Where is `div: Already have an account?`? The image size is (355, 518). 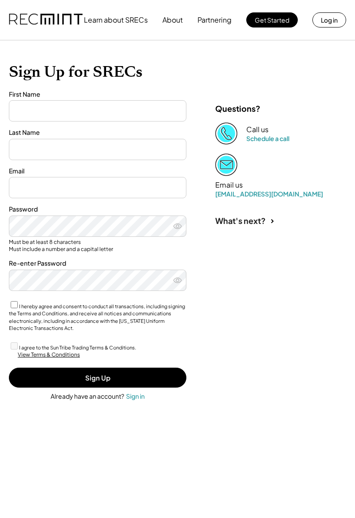 div: Already have an account? is located at coordinates (87, 396).